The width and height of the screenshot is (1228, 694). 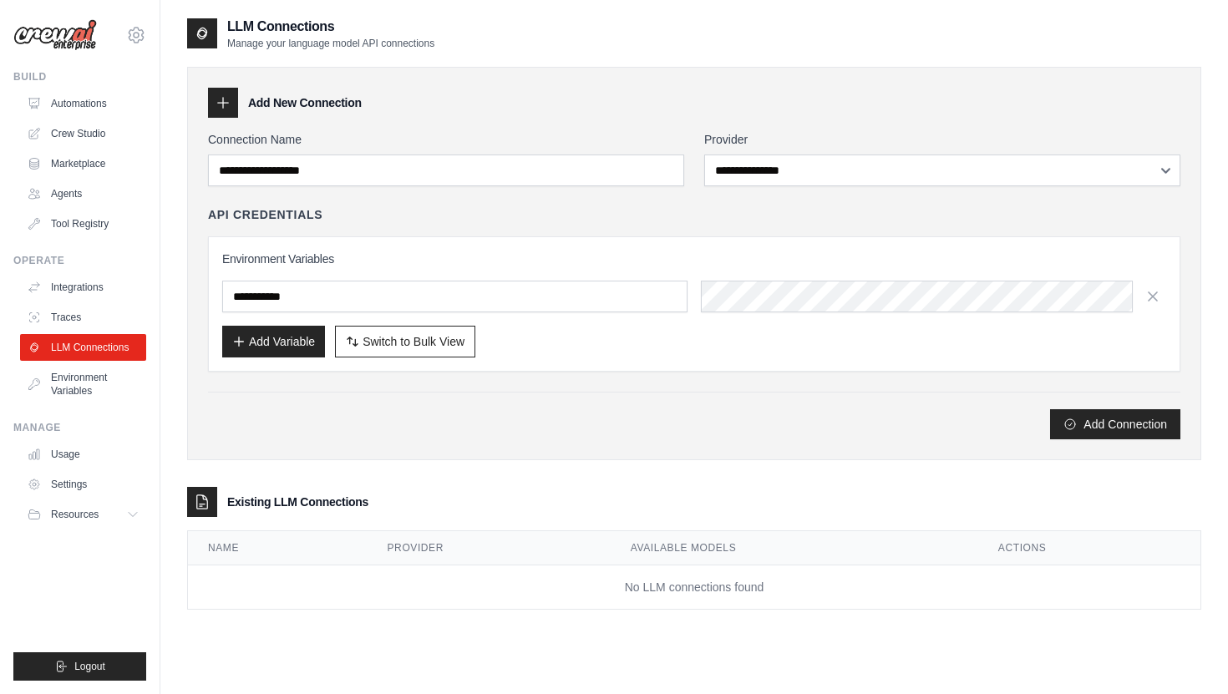 I want to click on a: Marketplace, so click(x=83, y=164).